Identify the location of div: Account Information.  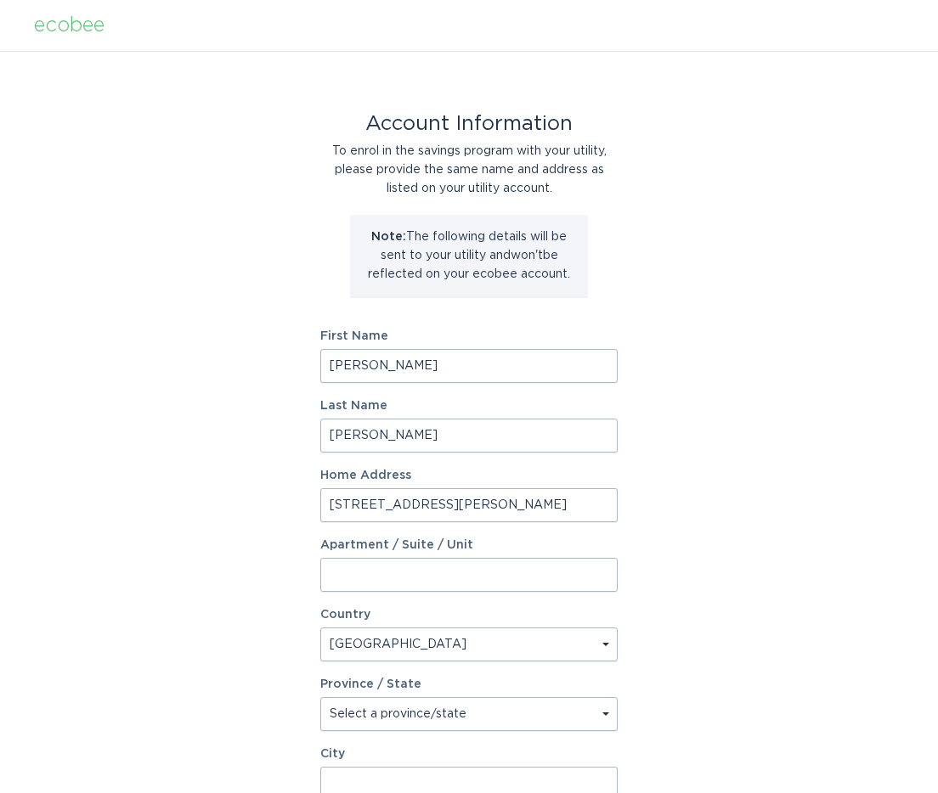
(469, 124).